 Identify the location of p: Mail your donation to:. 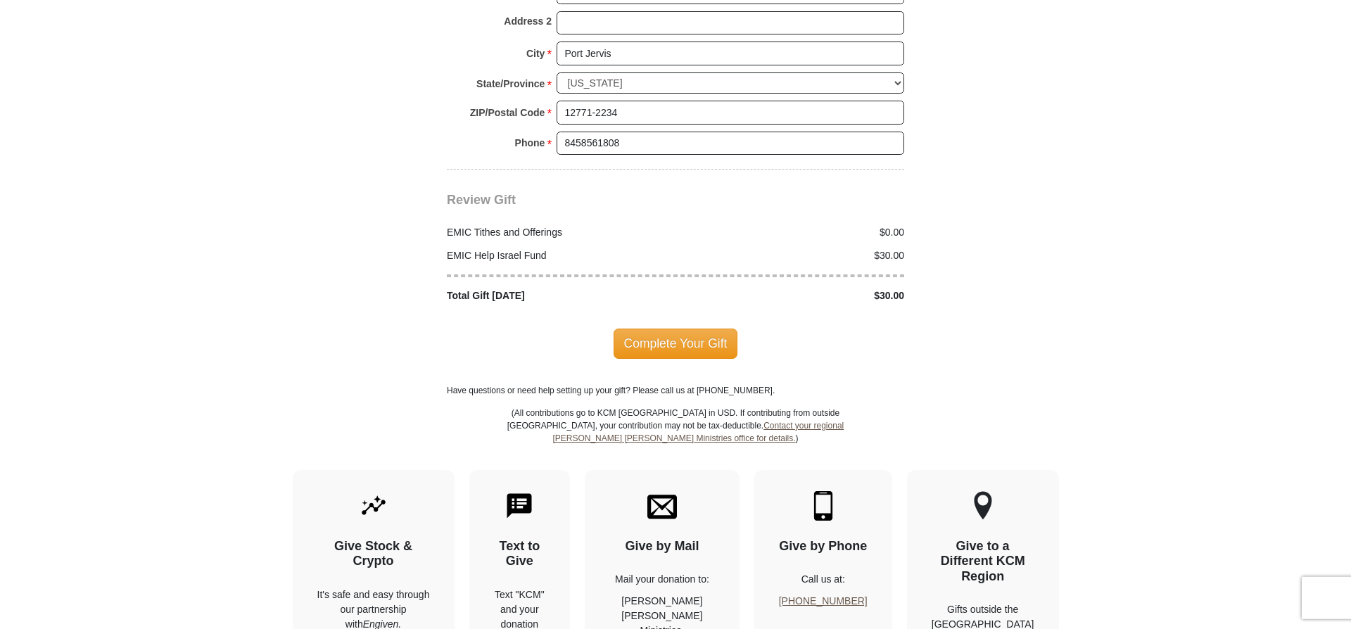
(662, 579).